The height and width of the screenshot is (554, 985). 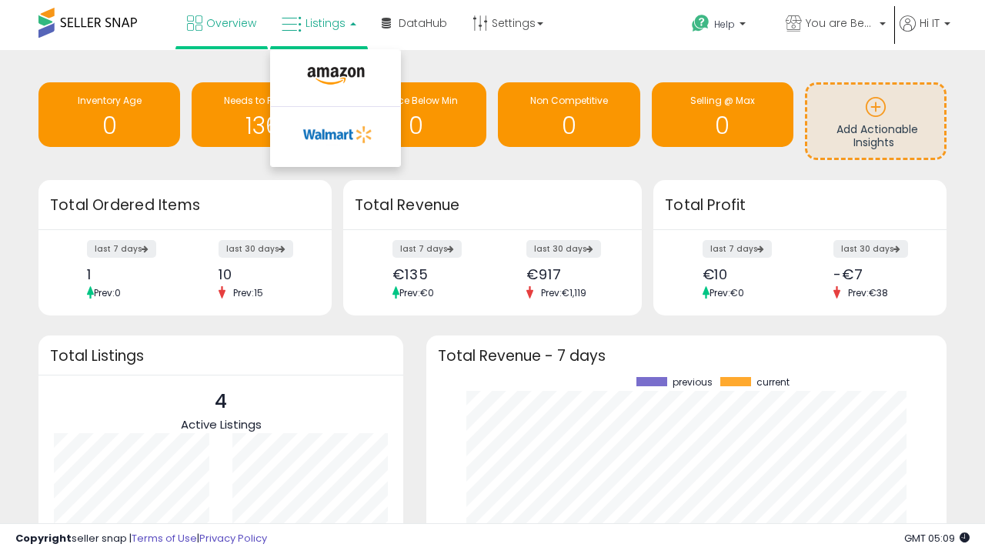 What do you see at coordinates (746, 274) in the screenshot?
I see `div: €10` at bounding box center [746, 274].